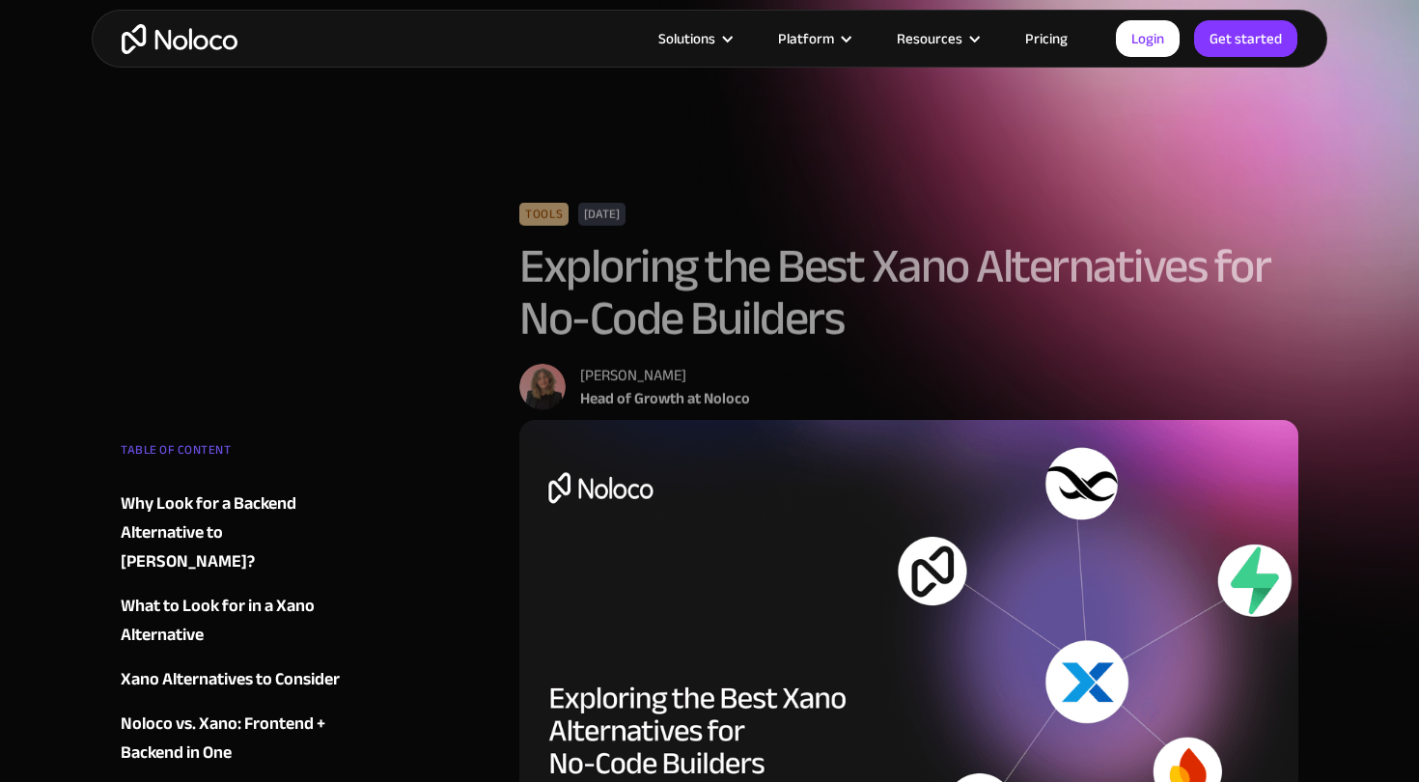 The image size is (1419, 782). Describe the element at coordinates (909, 293) in the screenshot. I see `h1: Exploring the Best Xano Alternatives for No-Code Builders` at that location.